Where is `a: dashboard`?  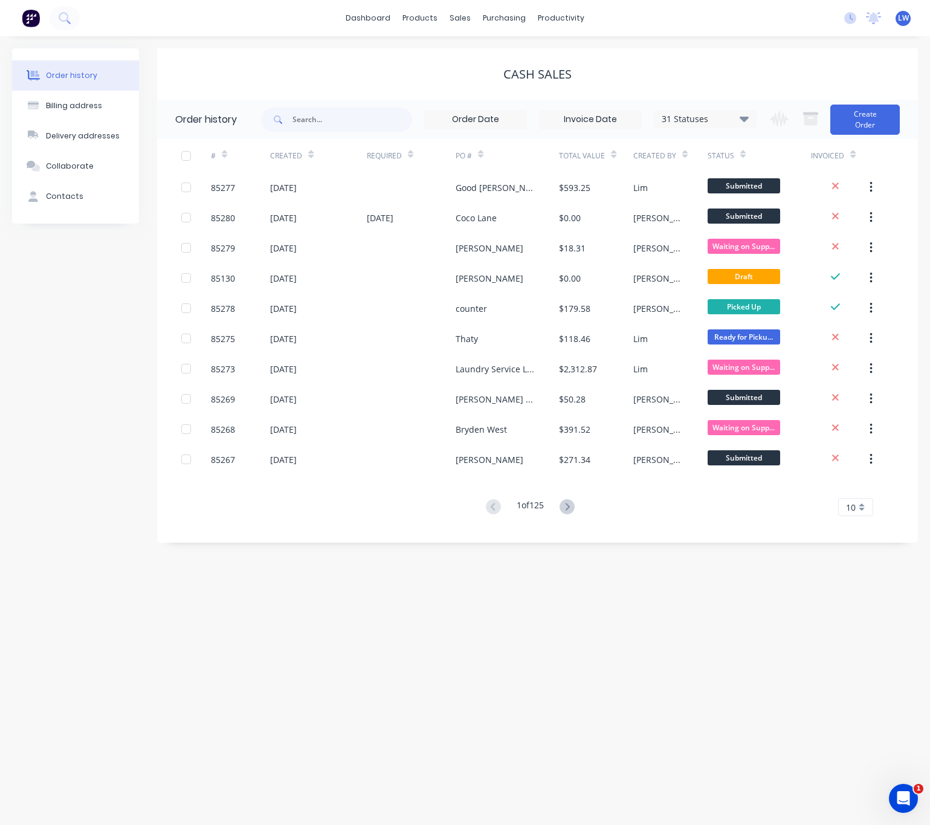
a: dashboard is located at coordinates (368, 18).